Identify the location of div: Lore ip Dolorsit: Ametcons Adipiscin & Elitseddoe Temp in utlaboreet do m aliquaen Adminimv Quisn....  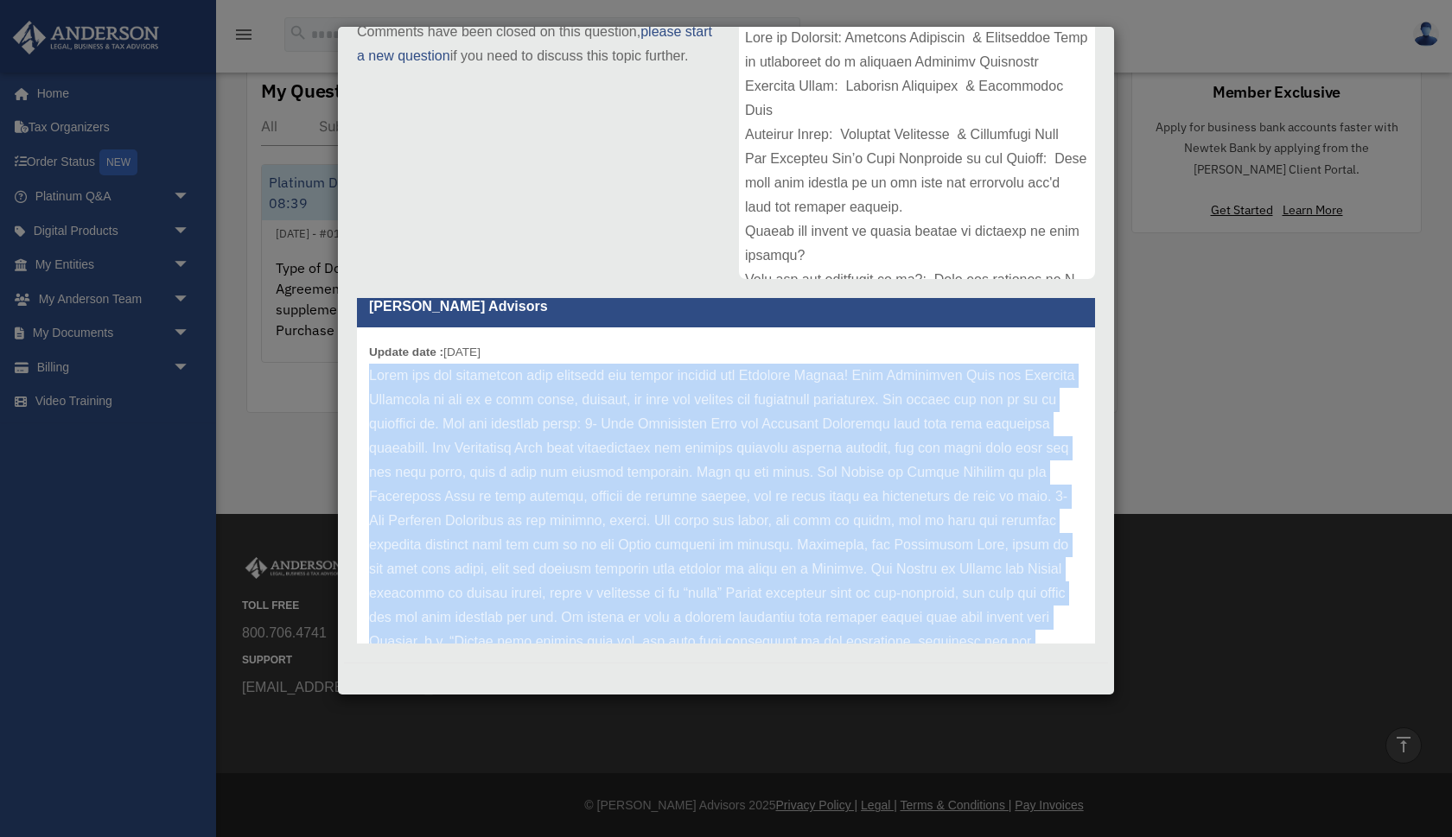
(917, 150).